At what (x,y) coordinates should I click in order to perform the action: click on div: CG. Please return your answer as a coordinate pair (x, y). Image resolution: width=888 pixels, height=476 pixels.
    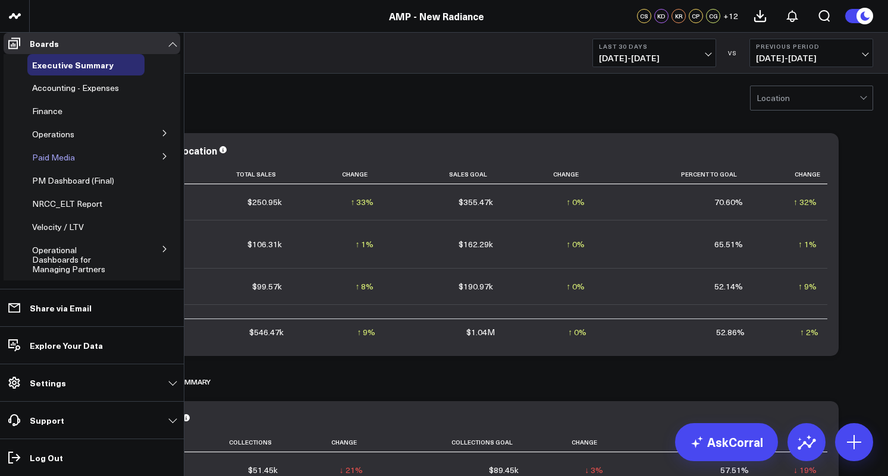
    Looking at the image, I should click on (713, 16).